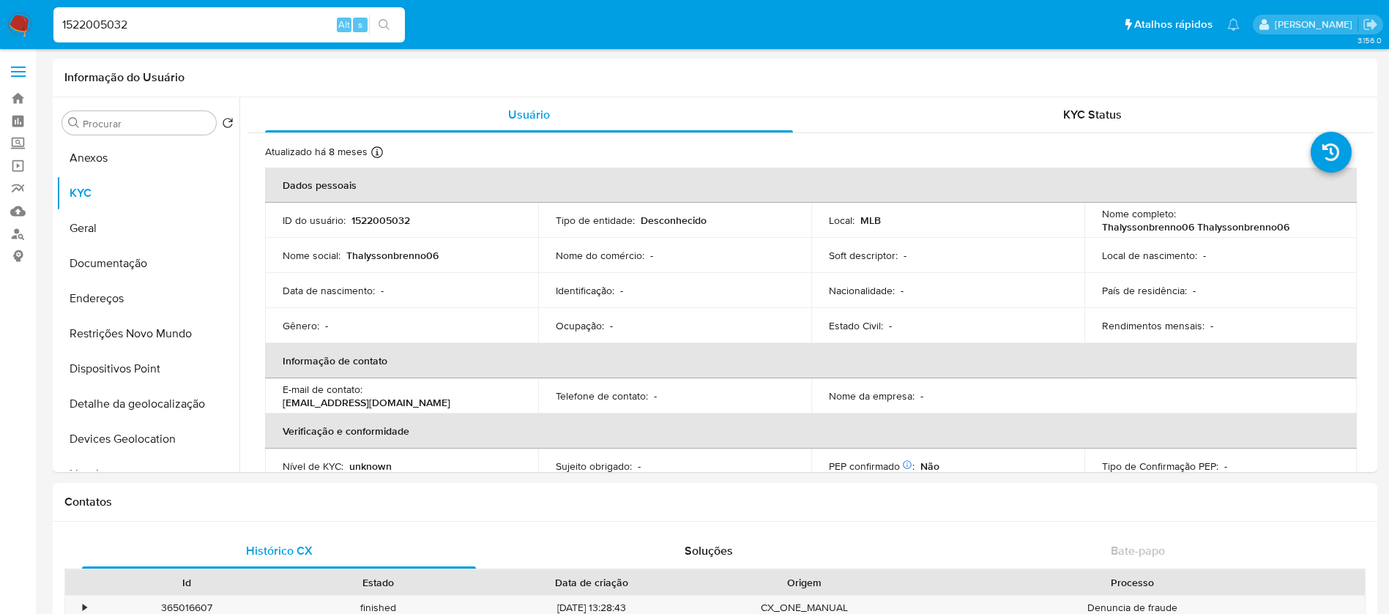  I want to click on p: Tipo de Confirmação PEP :, so click(1160, 466).